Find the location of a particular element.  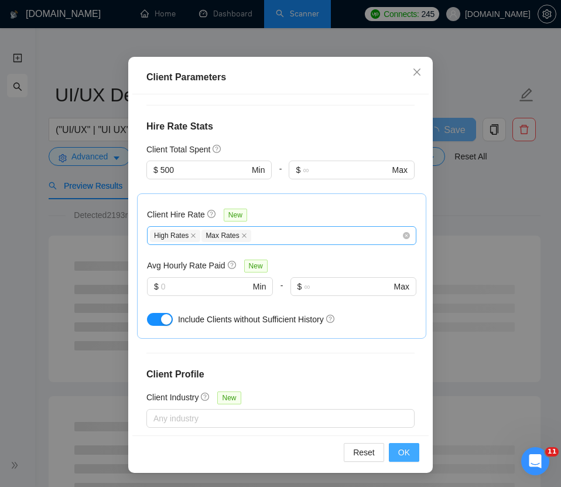

button: Close is located at coordinates (417, 73).